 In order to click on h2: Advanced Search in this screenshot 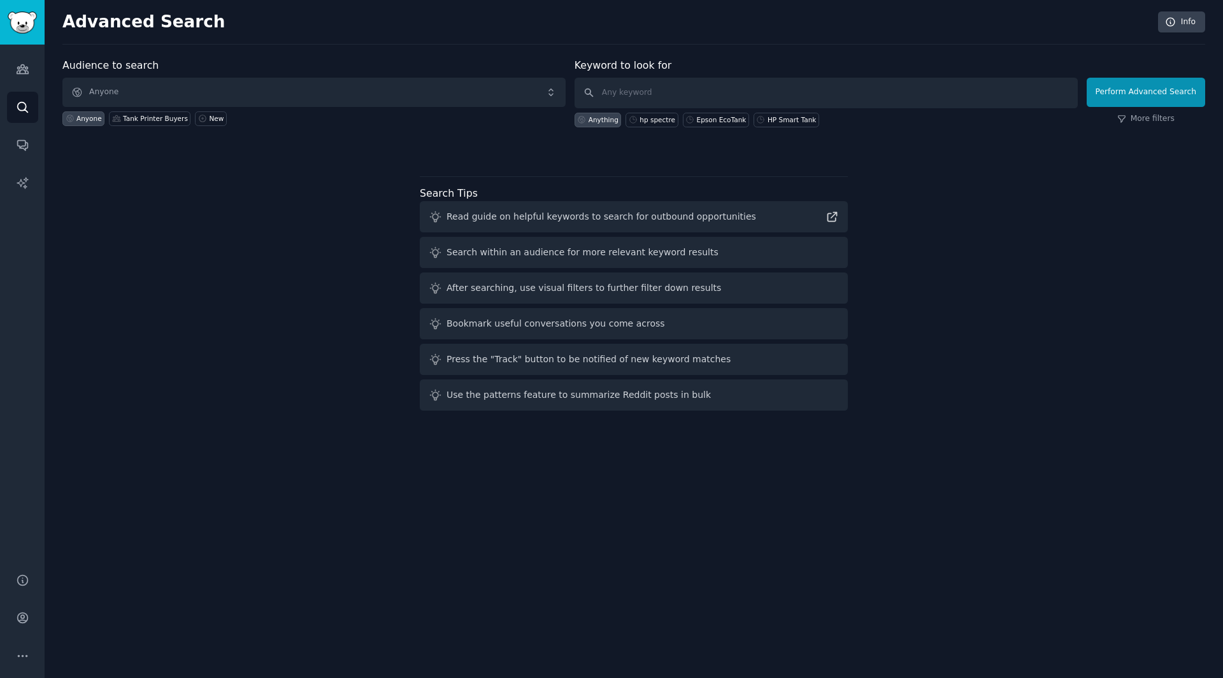, I will do `click(606, 22)`.